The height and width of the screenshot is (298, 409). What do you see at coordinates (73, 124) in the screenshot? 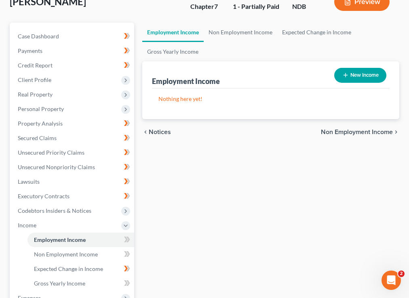
I see `a: Property Analysis` at bounding box center [73, 124].